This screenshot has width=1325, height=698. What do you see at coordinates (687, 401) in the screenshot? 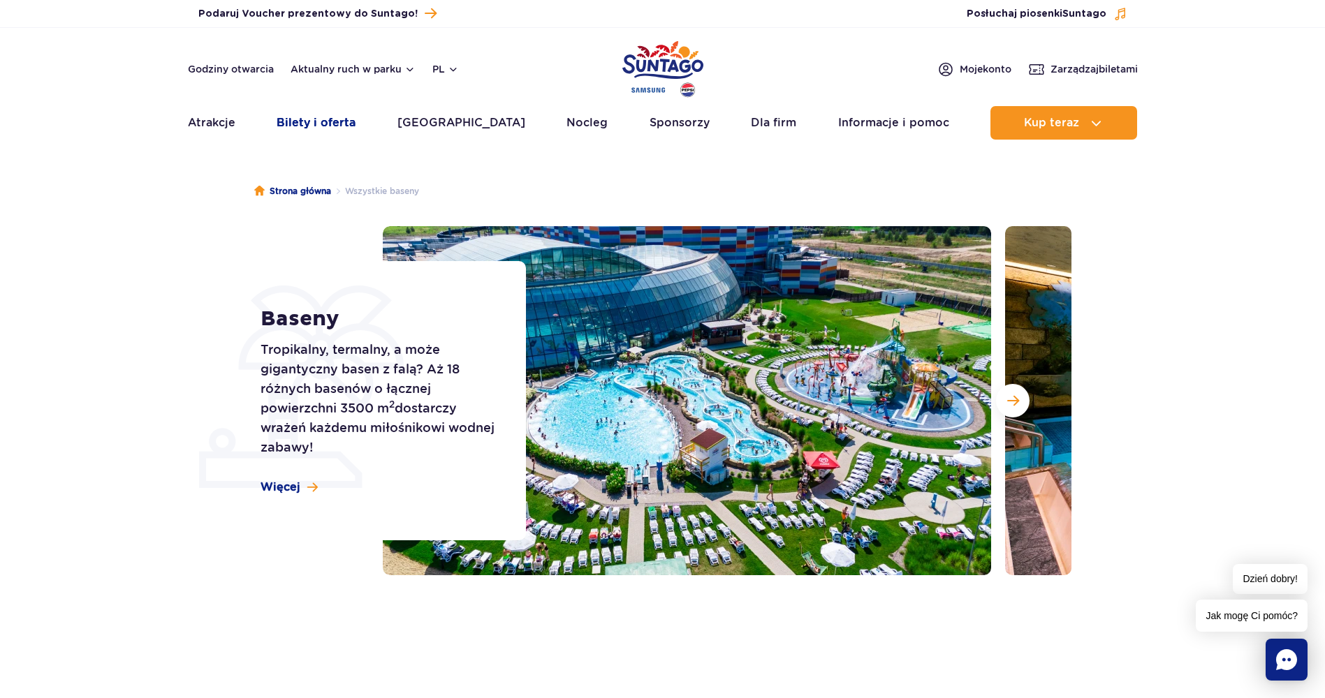
I see `img: Zewnętrzna część Suntago z basenami i zjeżdżalniami, otoczona leżakami i zielenią` at bounding box center [687, 401].